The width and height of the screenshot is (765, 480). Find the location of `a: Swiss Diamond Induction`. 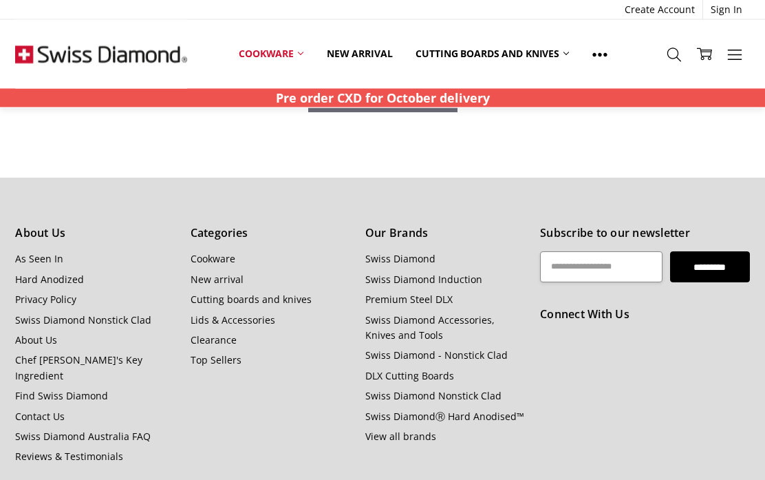

a: Swiss Diamond Induction is located at coordinates (424, 279).